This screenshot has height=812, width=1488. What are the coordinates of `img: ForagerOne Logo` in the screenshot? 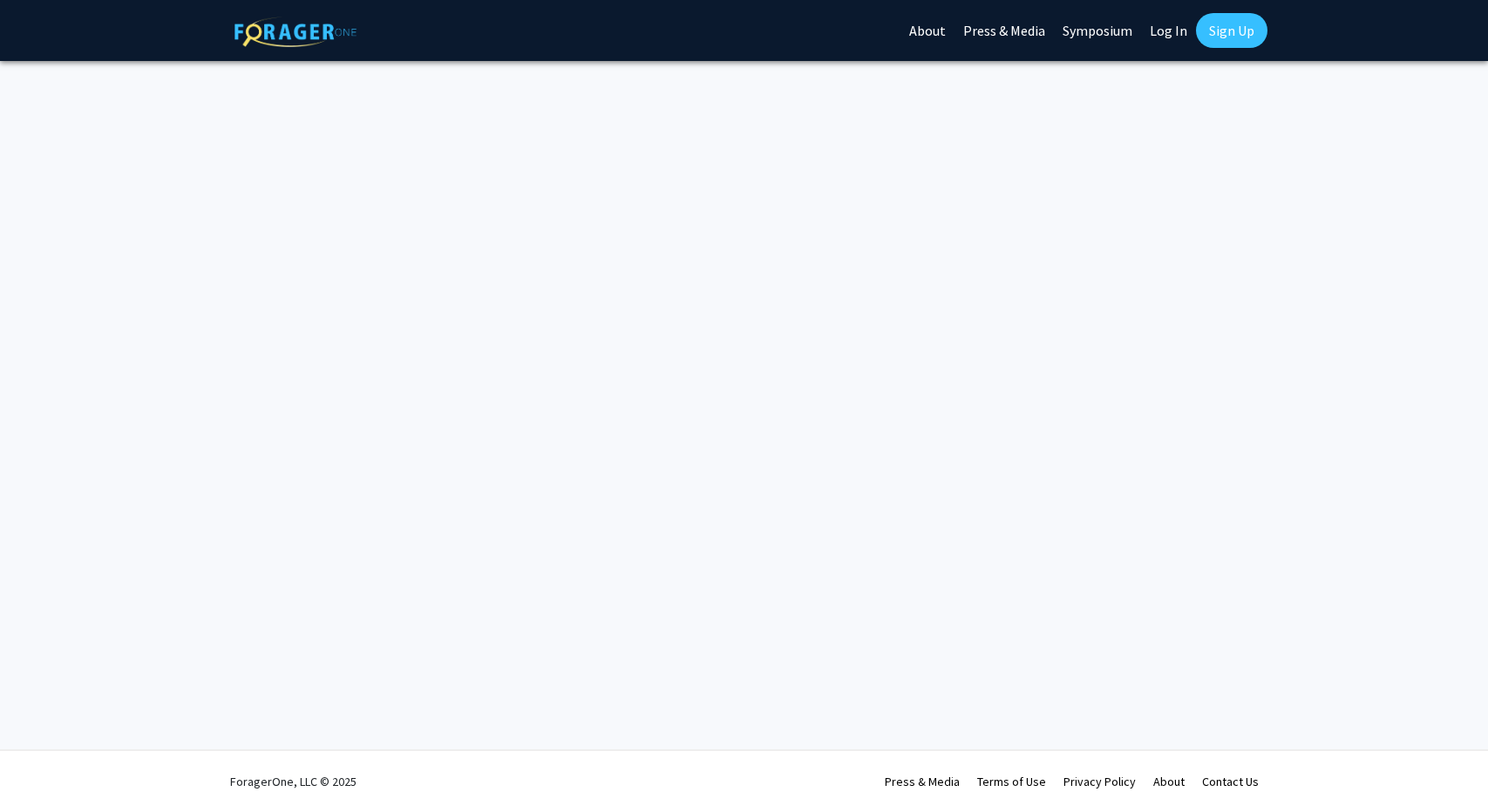 It's located at (296, 32).